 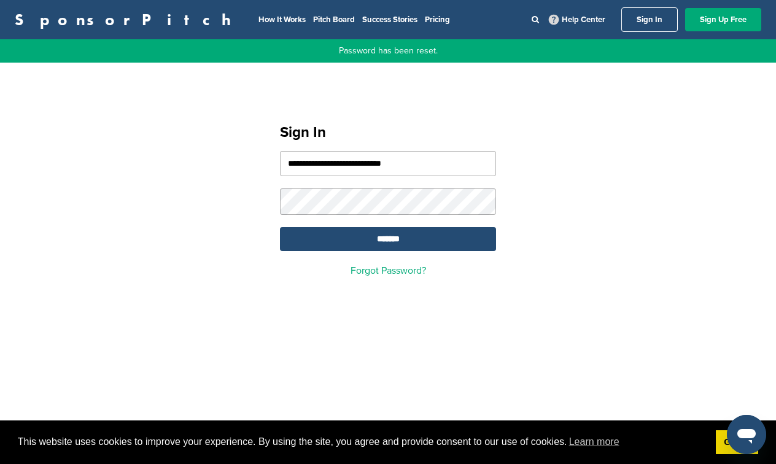 What do you see at coordinates (334, 20) in the screenshot?
I see `a: Pitch Board` at bounding box center [334, 20].